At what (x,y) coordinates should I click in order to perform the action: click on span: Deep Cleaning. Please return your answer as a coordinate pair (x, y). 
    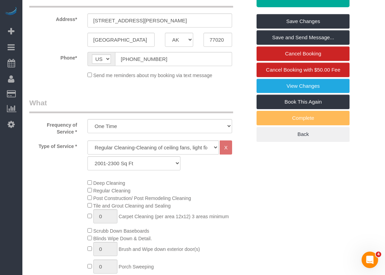
    Looking at the image, I should click on (109, 183).